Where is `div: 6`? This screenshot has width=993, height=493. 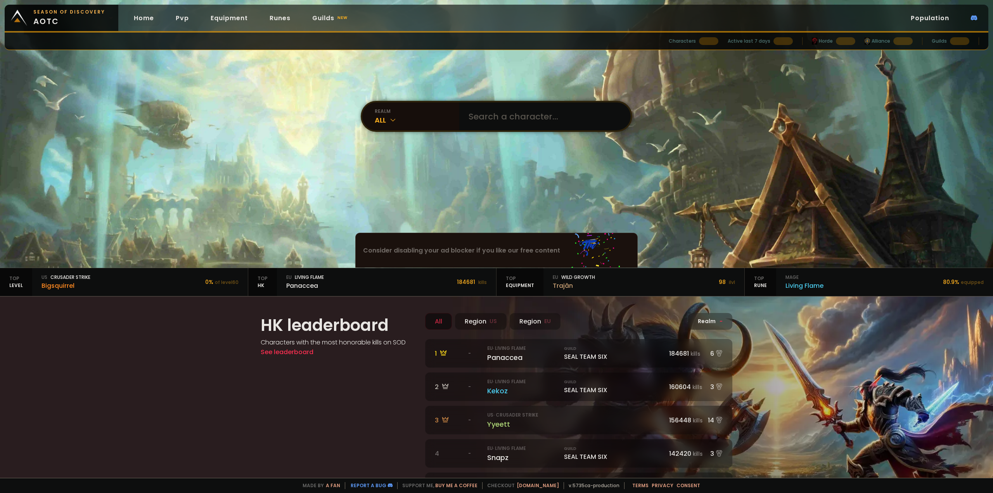 div: 6 is located at coordinates (713, 354).